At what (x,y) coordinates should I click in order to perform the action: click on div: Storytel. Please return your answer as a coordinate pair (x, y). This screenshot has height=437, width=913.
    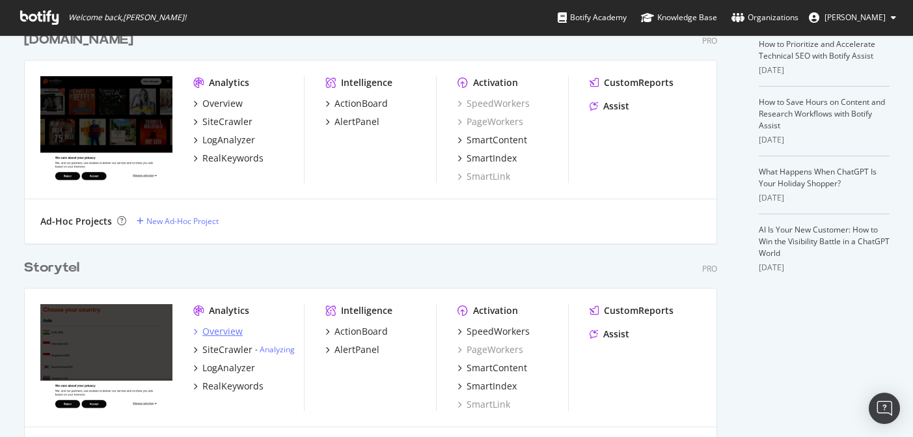
    Looking at the image, I should click on (51, 268).